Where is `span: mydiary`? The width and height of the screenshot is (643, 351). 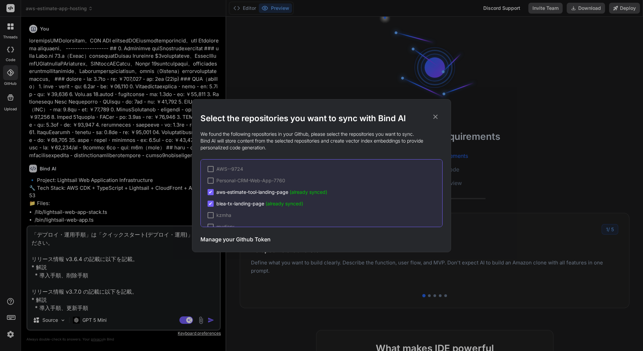 span: mydiary is located at coordinates (225, 227).